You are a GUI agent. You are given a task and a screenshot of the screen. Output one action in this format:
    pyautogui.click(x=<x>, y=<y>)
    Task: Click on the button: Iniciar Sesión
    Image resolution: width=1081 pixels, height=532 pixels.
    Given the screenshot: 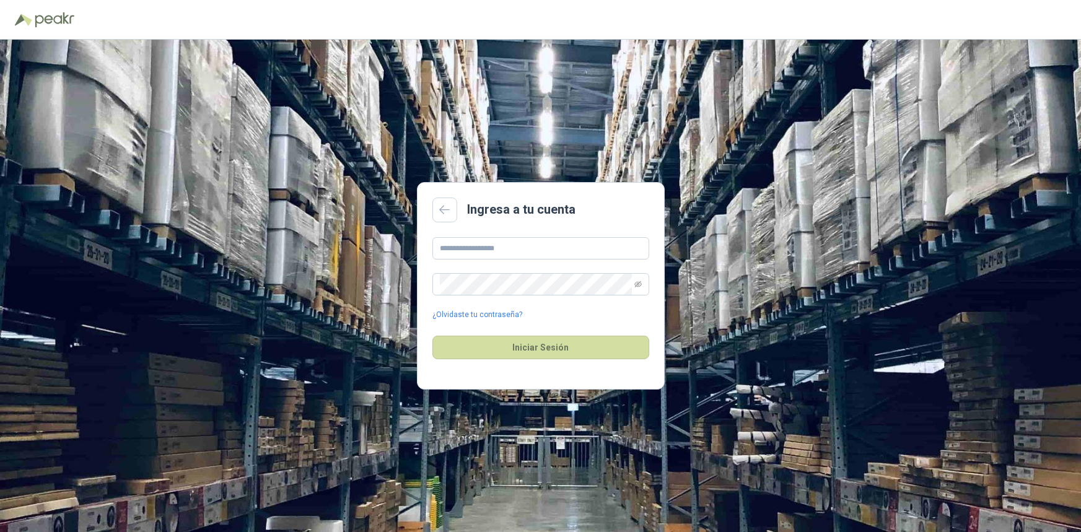 What is the action you would take?
    pyautogui.click(x=541, y=347)
    